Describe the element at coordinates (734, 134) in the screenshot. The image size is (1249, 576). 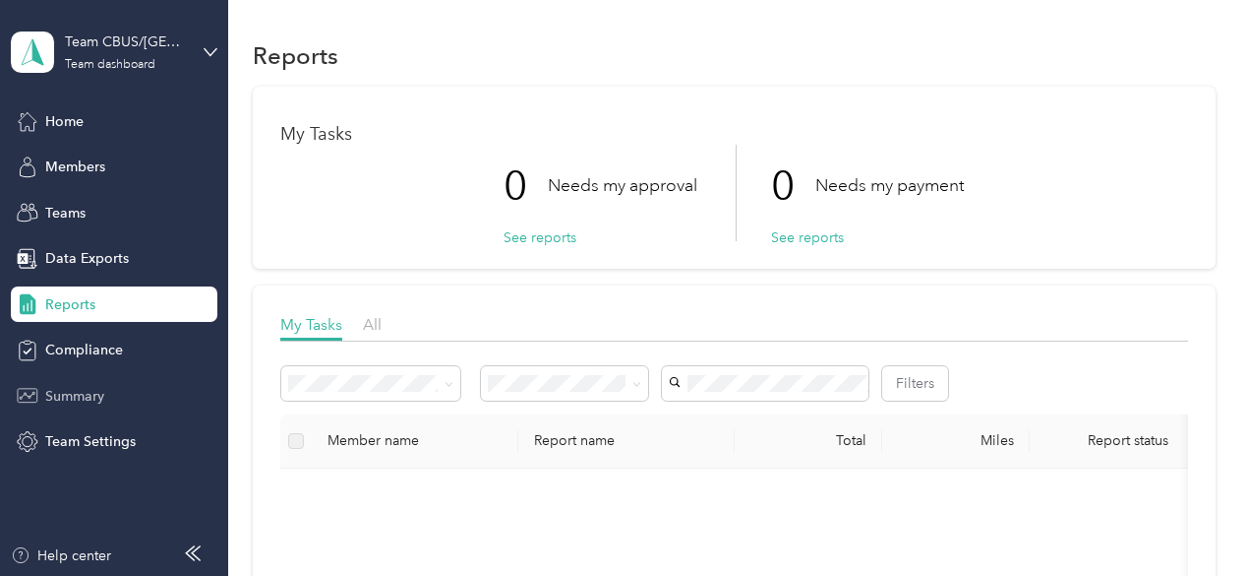
I see `h1: My Tasks` at that location.